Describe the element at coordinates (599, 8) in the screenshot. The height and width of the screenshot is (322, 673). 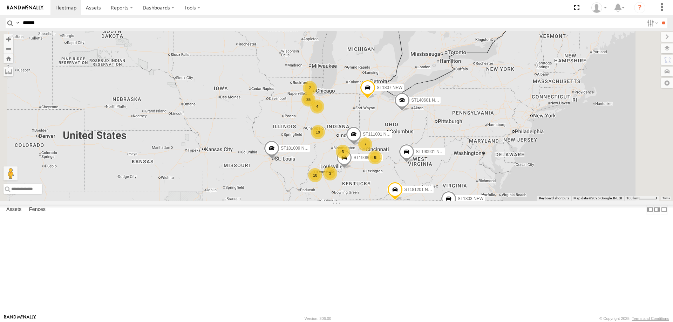
I see `div: Henry Harris` at that location.